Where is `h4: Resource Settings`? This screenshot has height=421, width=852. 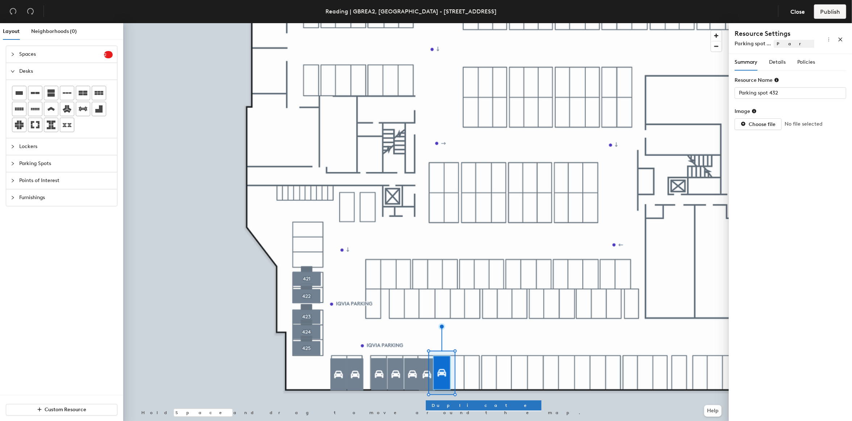 h4: Resource Settings is located at coordinates (774, 34).